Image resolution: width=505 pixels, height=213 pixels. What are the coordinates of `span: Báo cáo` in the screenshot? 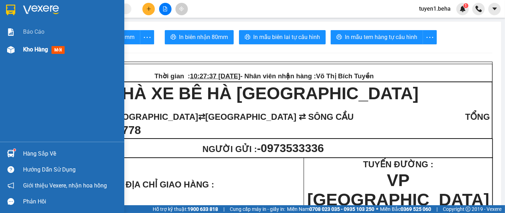 It's located at (34, 32).